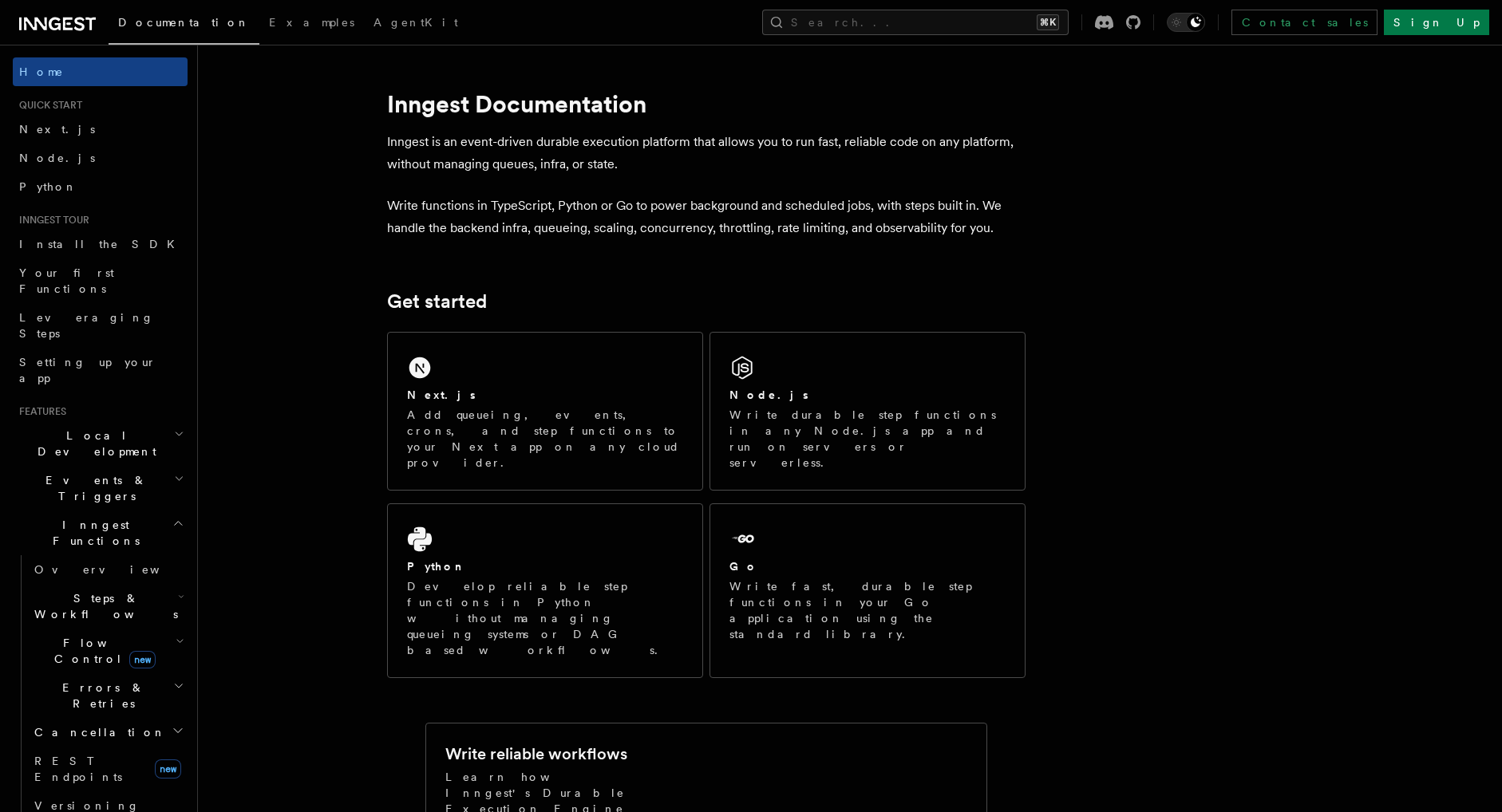 The width and height of the screenshot is (1502, 812). Describe the element at coordinates (101, 244) in the screenshot. I see `span: Install the SDK` at that location.